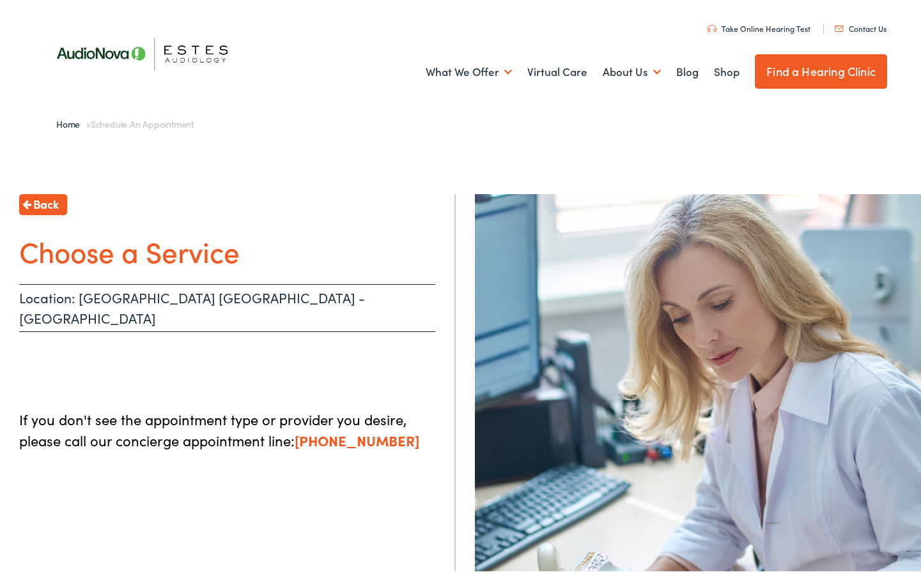 This screenshot has width=921, height=574. What do you see at coordinates (687, 69) in the screenshot?
I see `a: Blog` at bounding box center [687, 69].